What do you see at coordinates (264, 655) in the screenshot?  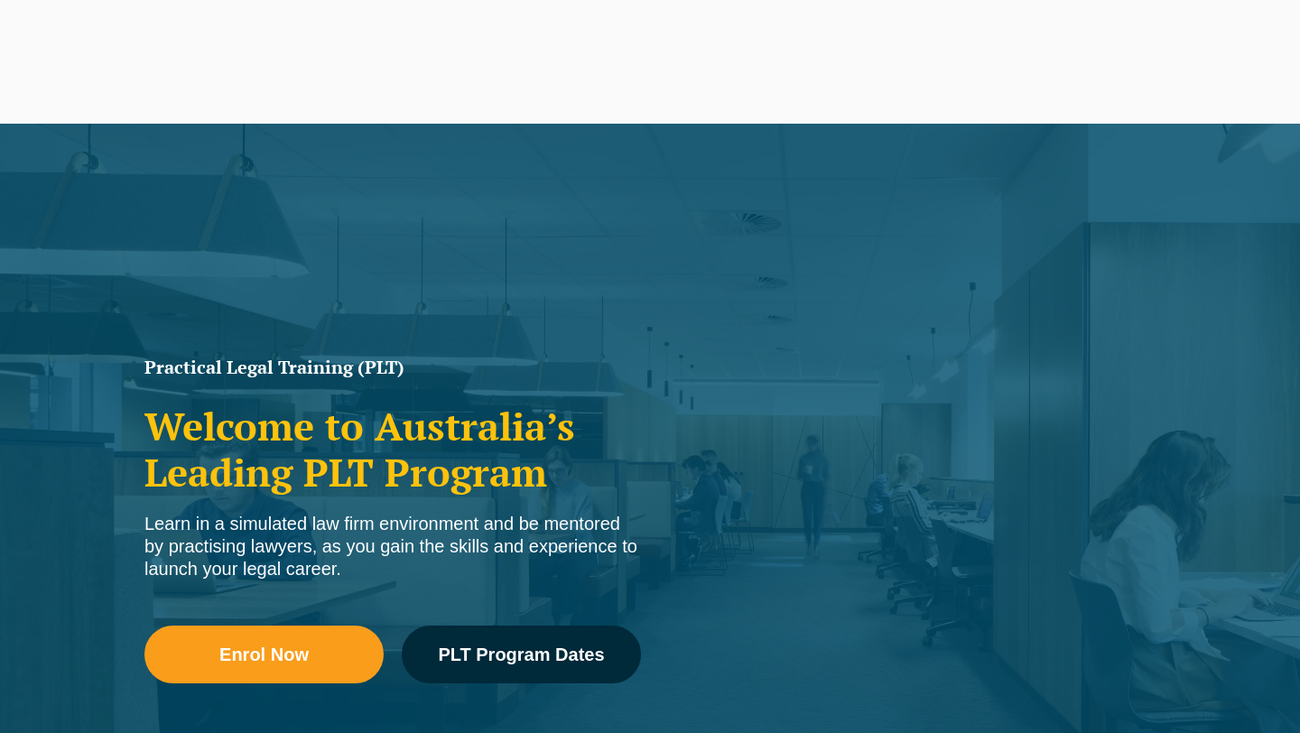 I see `span: Enrol Now` at bounding box center [264, 655].